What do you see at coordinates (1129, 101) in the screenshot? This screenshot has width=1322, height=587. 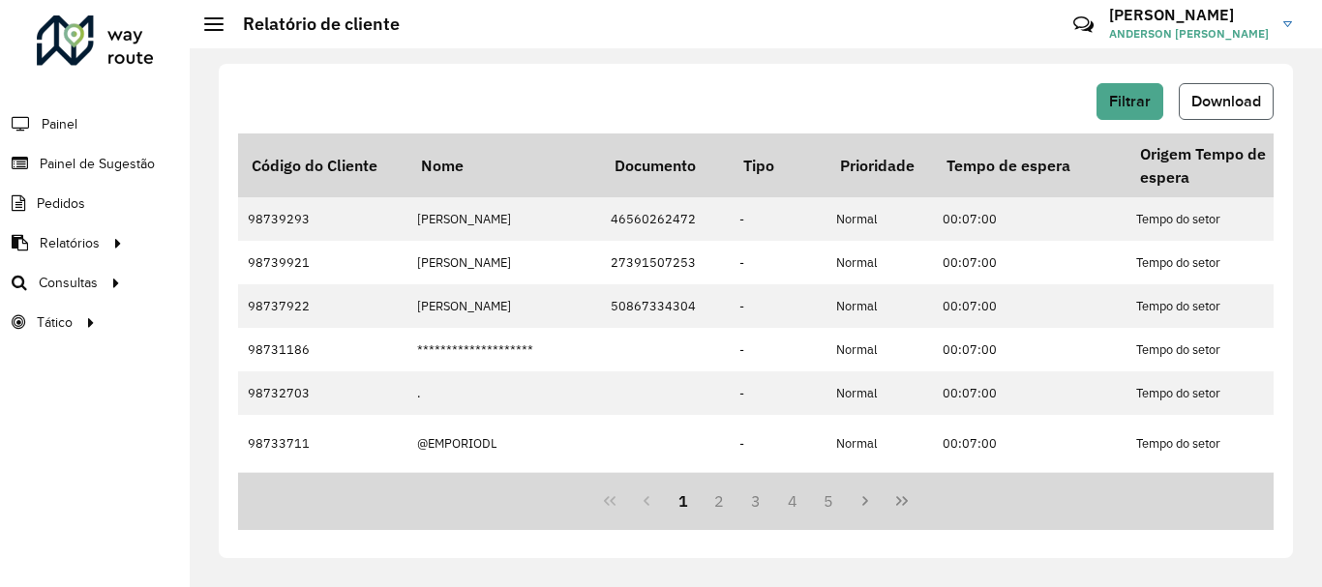 I see `span: Filtrar` at bounding box center [1129, 101].